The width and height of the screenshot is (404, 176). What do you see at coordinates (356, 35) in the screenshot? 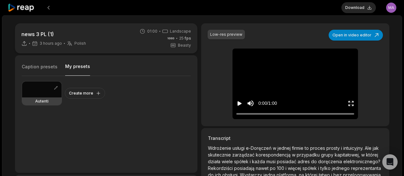
I see `button: Open in video editor` at bounding box center [356, 35].